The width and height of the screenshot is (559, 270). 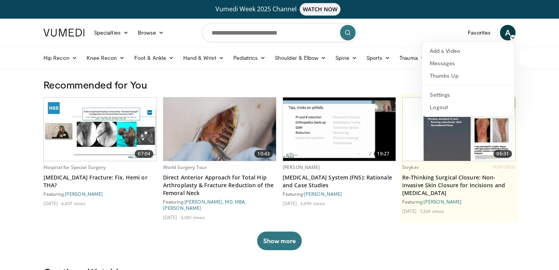 I want to click on img: f1f532c3-0ef6-42d5-913a-00ff2bbdb663.620x360_q85_upscale.jpg, so click(x=459, y=129).